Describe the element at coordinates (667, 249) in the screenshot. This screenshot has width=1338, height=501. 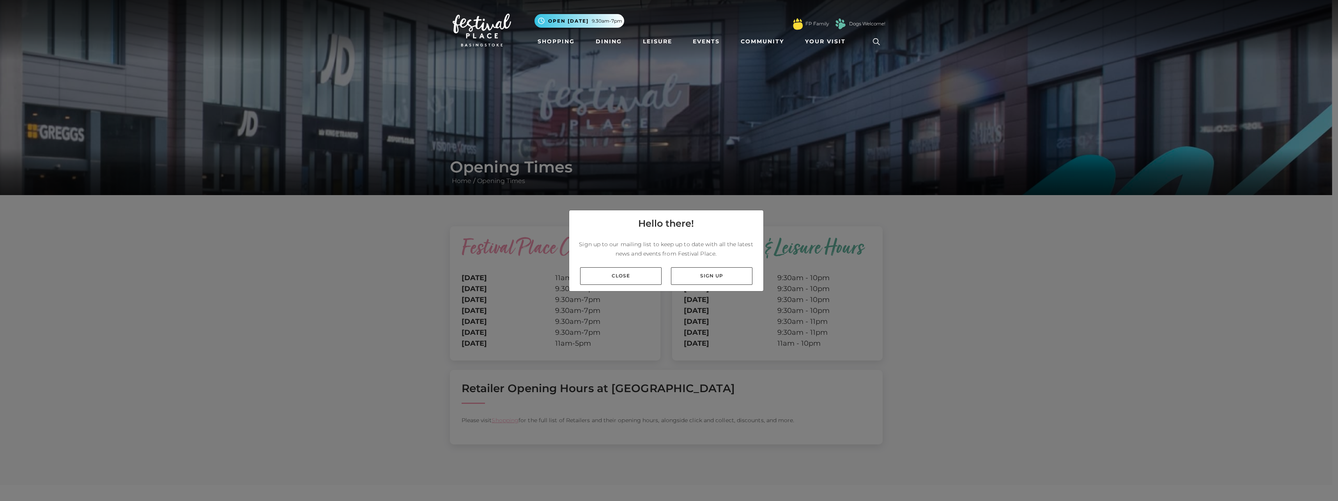
I see `p: Sign up to our mailing list to keep up to date with all the latest news and events from Festival ...` at that location.